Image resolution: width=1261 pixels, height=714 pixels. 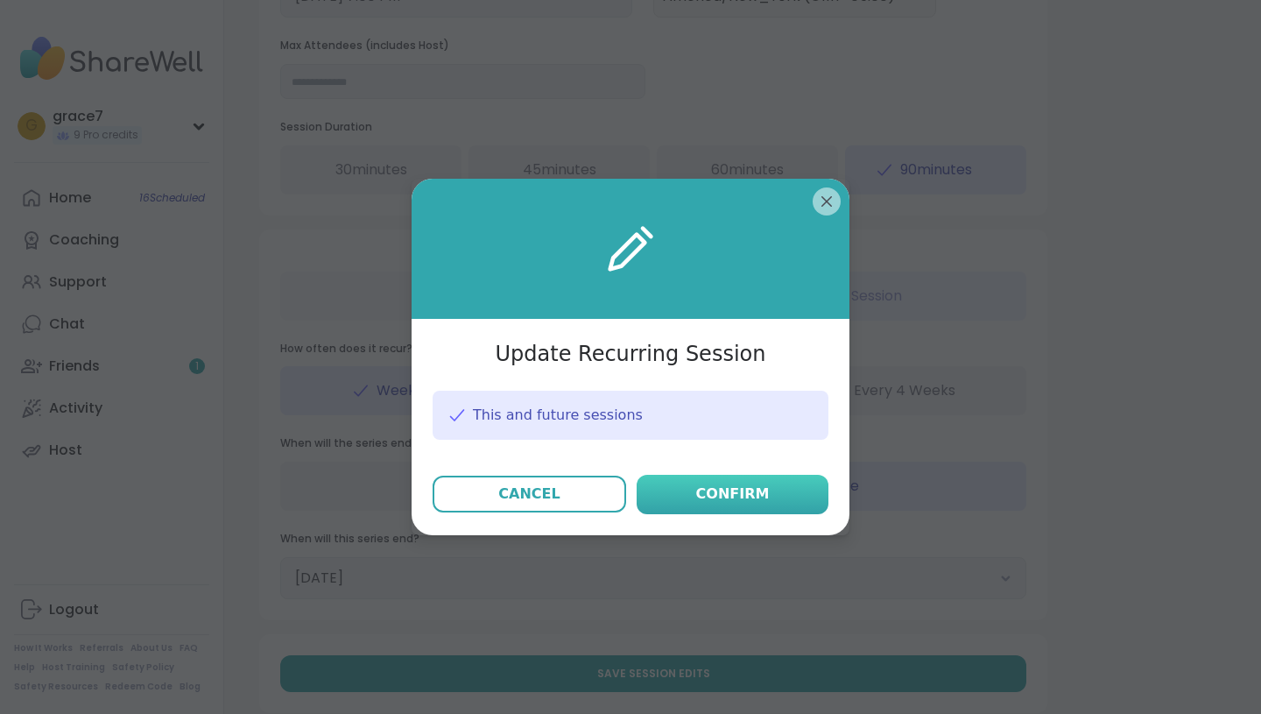 What do you see at coordinates (733, 494) in the screenshot?
I see `div: Confirm` at bounding box center [733, 494].